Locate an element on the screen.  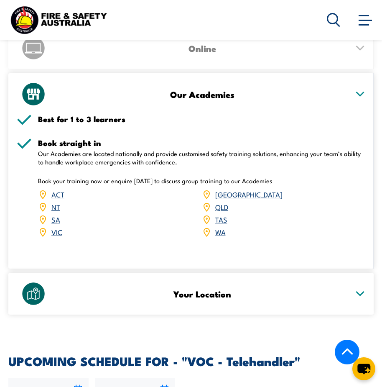
h5: Book straight in is located at coordinates (201, 143).